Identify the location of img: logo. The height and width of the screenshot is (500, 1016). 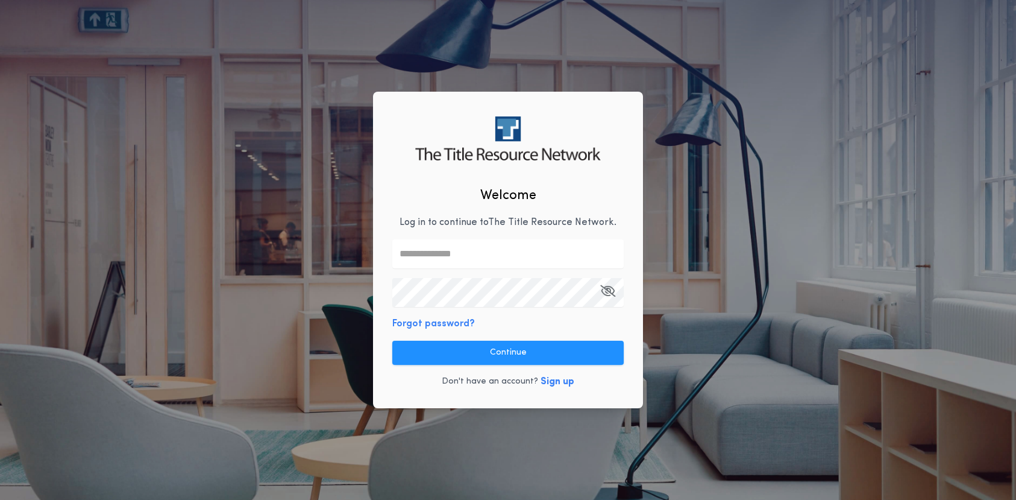
(508, 138).